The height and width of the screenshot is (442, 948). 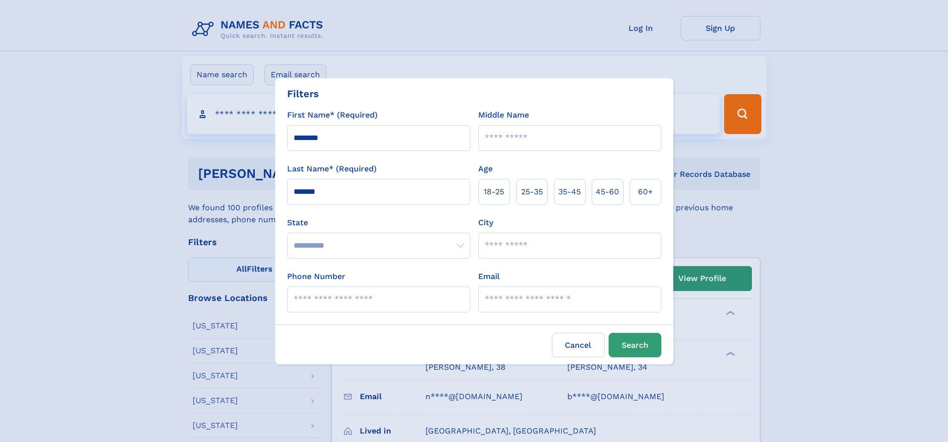 What do you see at coordinates (485, 169) in the screenshot?
I see `label: Age` at bounding box center [485, 169].